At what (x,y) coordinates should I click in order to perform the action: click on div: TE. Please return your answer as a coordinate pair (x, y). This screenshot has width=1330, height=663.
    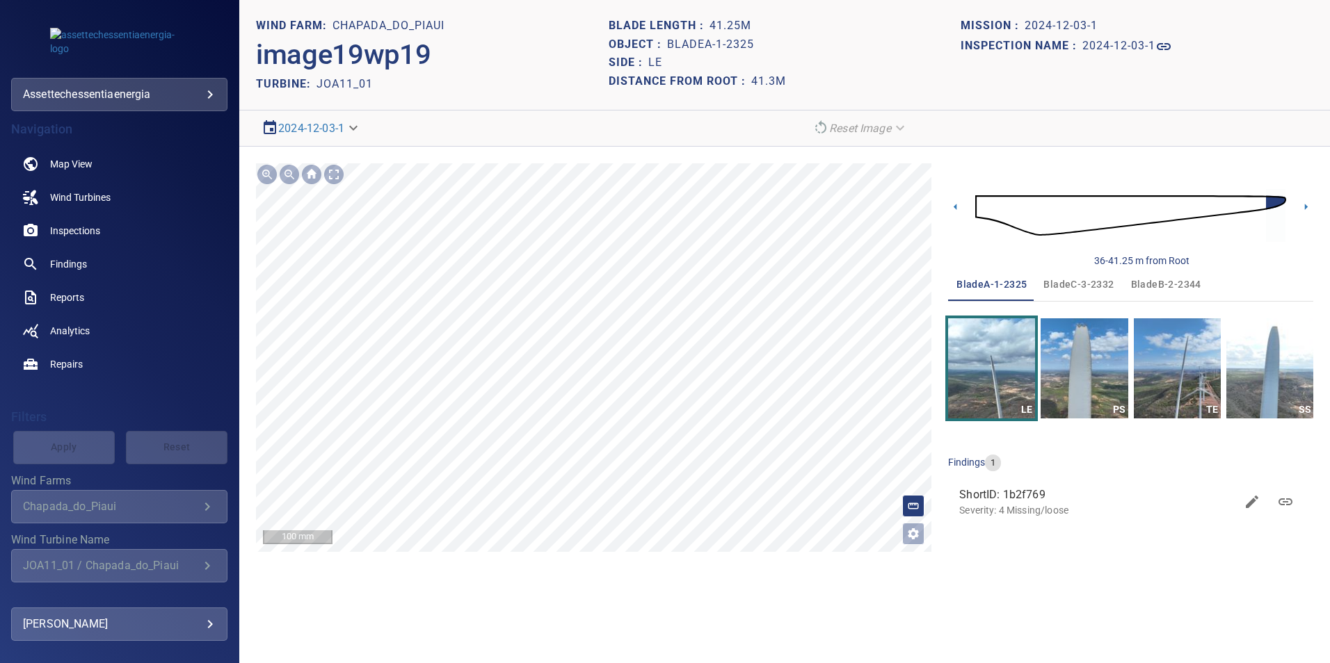
    Looking at the image, I should click on (1211, 410).